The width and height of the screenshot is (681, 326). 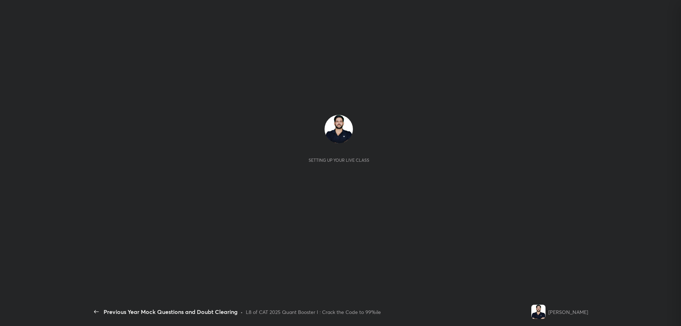 What do you see at coordinates (313, 312) in the screenshot?
I see `div: L8 of CAT 2025 Quant Booster I : Crack the Code to 99%ile` at bounding box center [313, 312].